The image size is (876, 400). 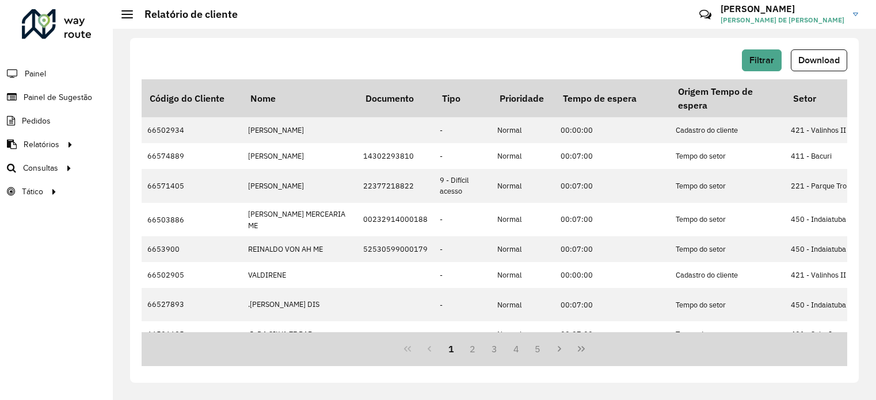 I want to click on td: 14302293810, so click(x=395, y=156).